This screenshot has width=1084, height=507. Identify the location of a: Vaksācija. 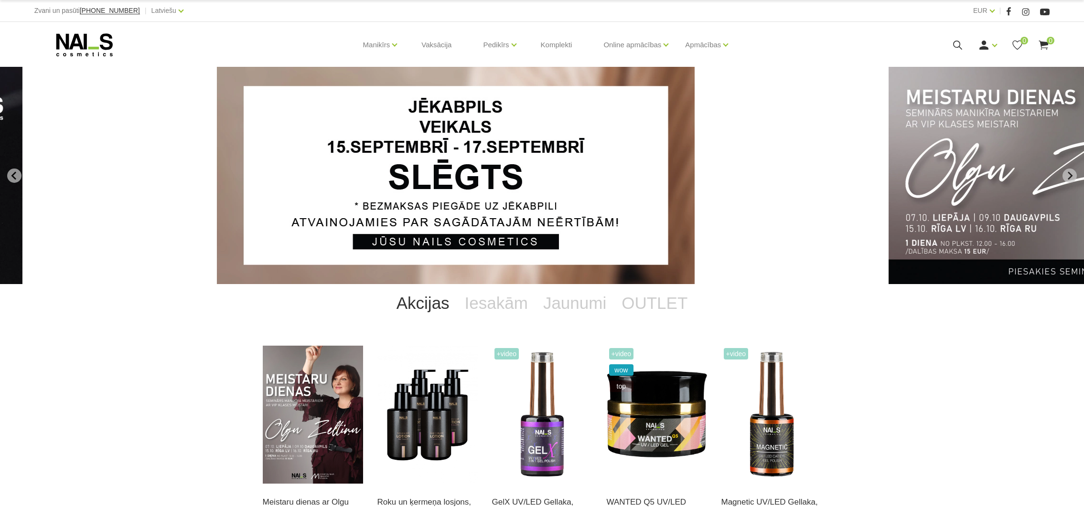
(436, 45).